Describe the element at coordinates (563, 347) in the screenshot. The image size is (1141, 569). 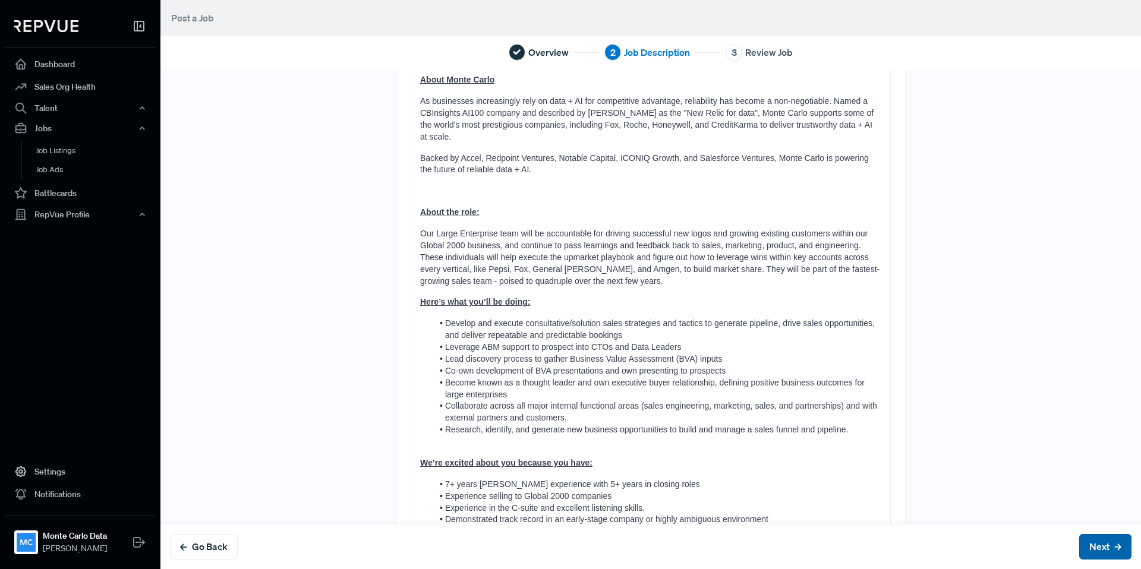
I see `span: Leverage ABM support to prospect into CTOs and Data Leaders` at that location.